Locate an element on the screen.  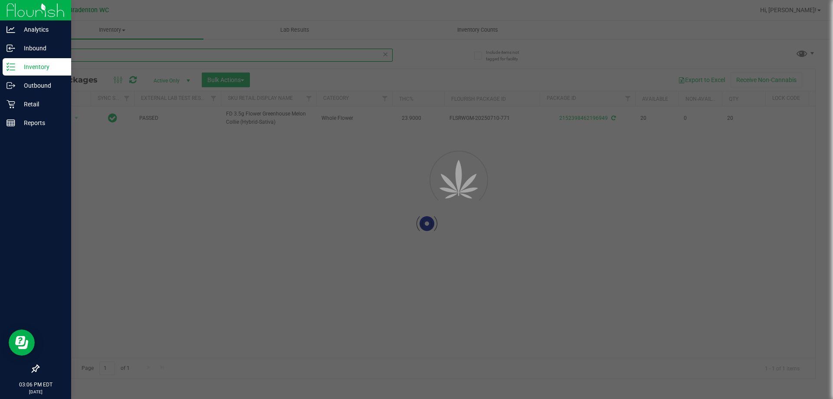
inline-svg: Analytics is located at coordinates (11, 29).